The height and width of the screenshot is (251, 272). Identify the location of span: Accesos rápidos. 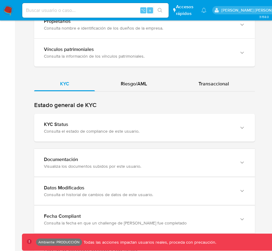
(186, 10).